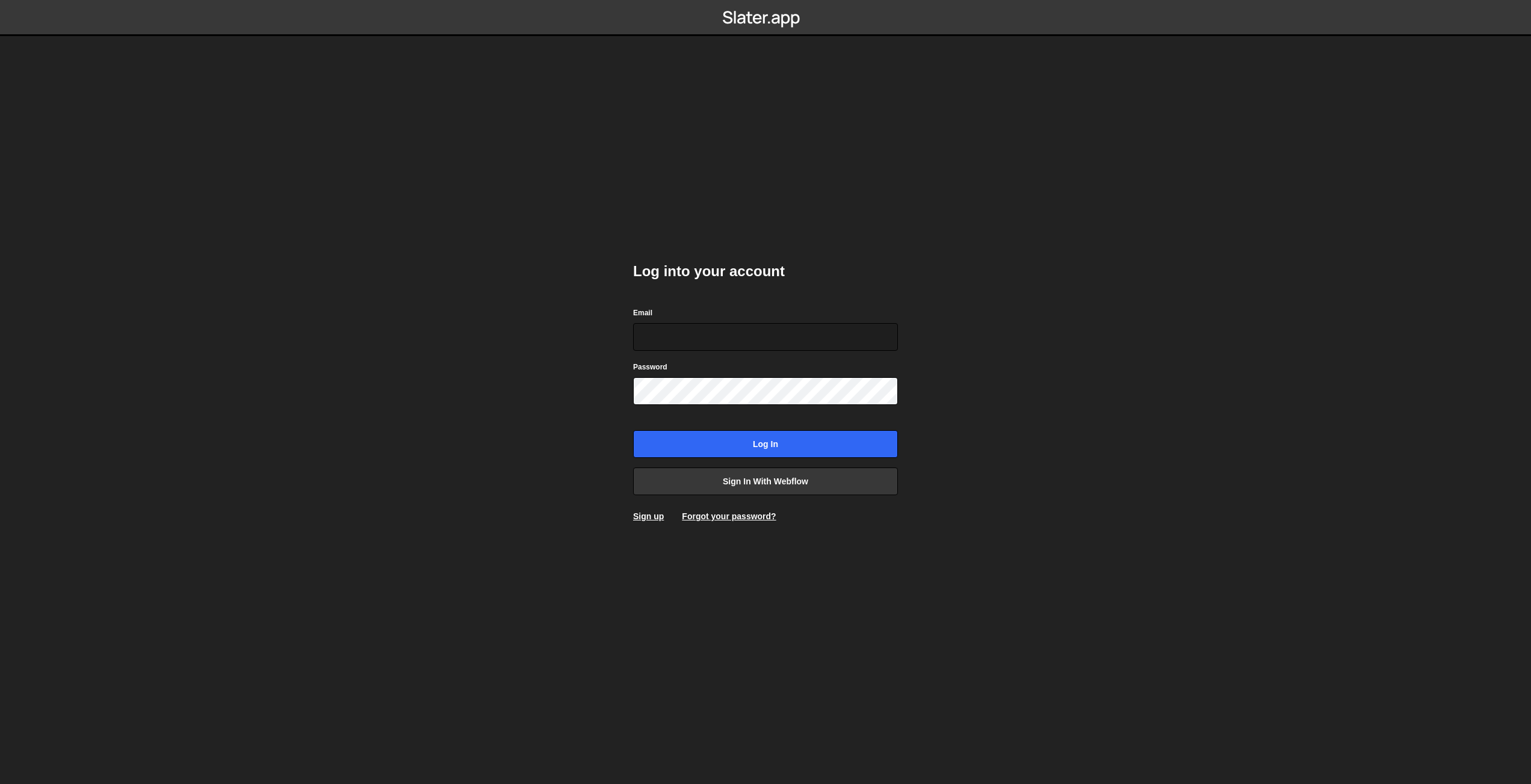  What do you see at coordinates (765, 444) in the screenshot?
I see `input: Log in` at bounding box center [765, 444].